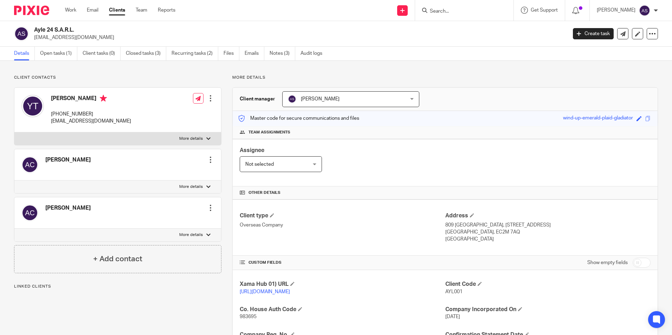  Describe the element at coordinates (454, 292) in the screenshot. I see `span: AYL001` at that location.